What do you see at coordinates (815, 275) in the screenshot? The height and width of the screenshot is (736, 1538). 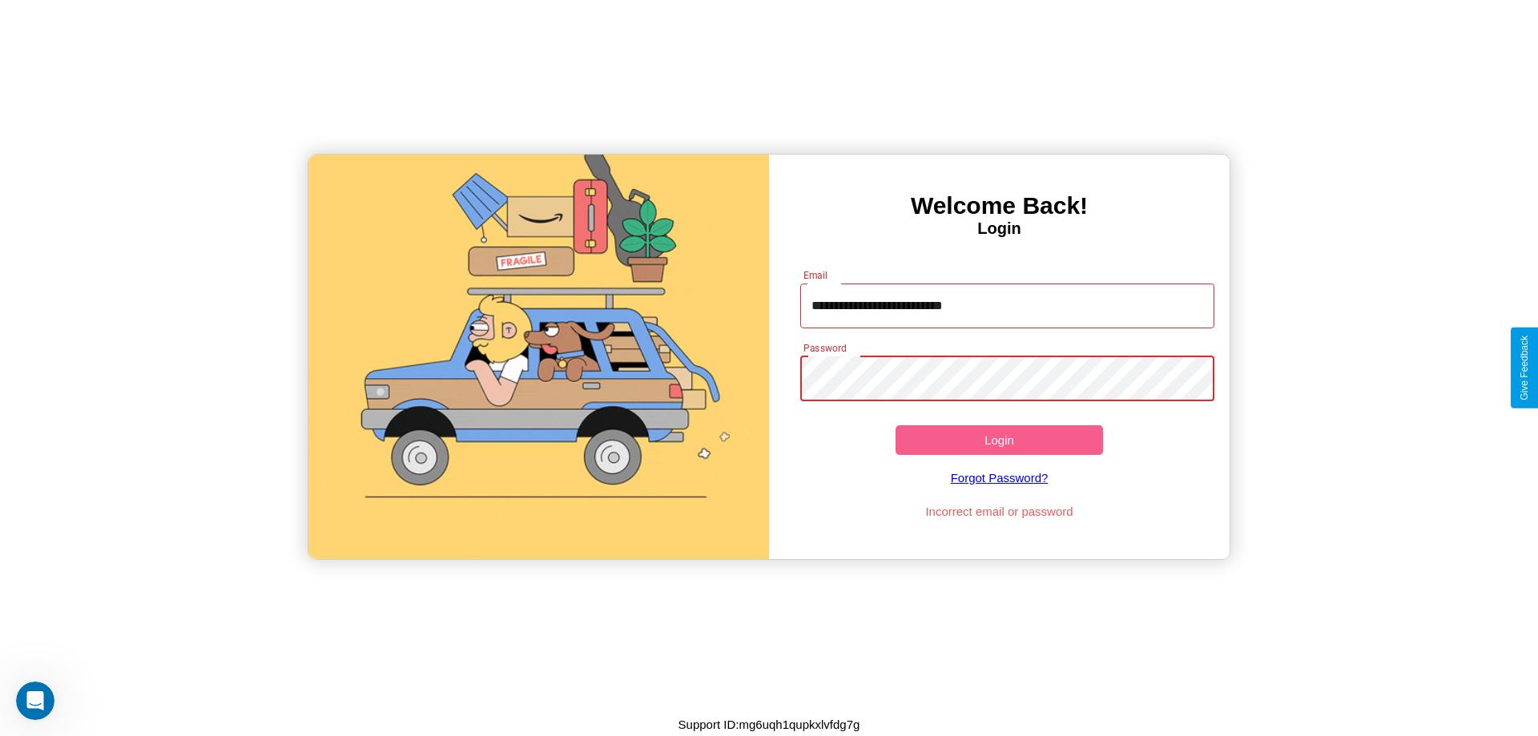 I see `label: Email` at bounding box center [815, 275].